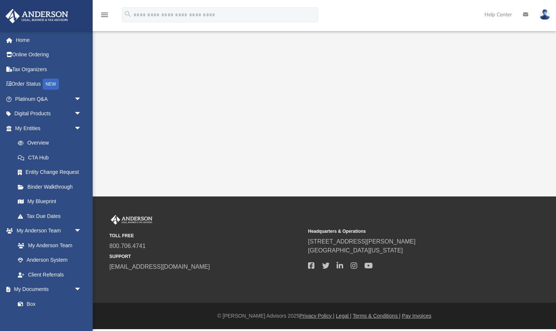  Describe the element at coordinates (416, 316) in the screenshot. I see `a: Pay Invoices` at that location.